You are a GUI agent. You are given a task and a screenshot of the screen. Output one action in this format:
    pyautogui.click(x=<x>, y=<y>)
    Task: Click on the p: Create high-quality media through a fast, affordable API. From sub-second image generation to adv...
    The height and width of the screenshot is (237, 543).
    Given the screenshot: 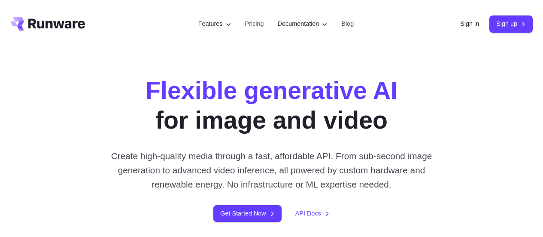 What is the action you would take?
    pyautogui.click(x=271, y=170)
    